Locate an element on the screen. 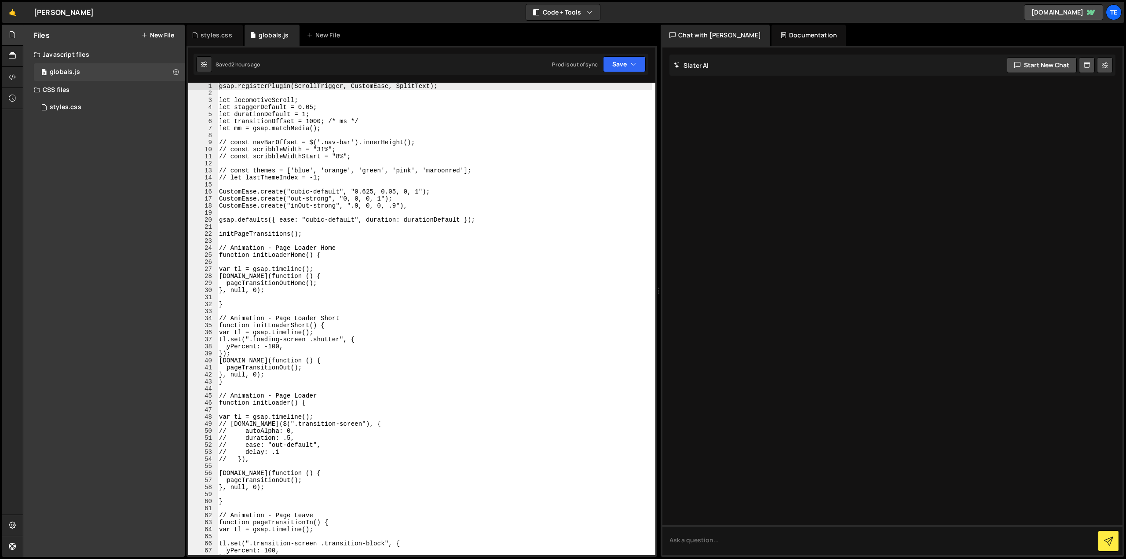 The width and height of the screenshot is (1126, 559). div: 66 is located at coordinates (203, 544).